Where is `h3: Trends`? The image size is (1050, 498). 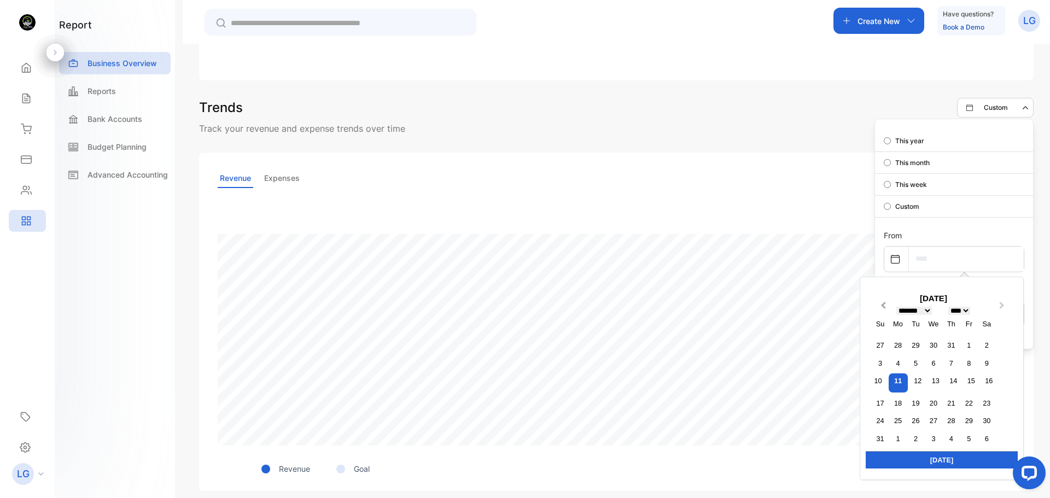
h3: Trends is located at coordinates (221, 108).